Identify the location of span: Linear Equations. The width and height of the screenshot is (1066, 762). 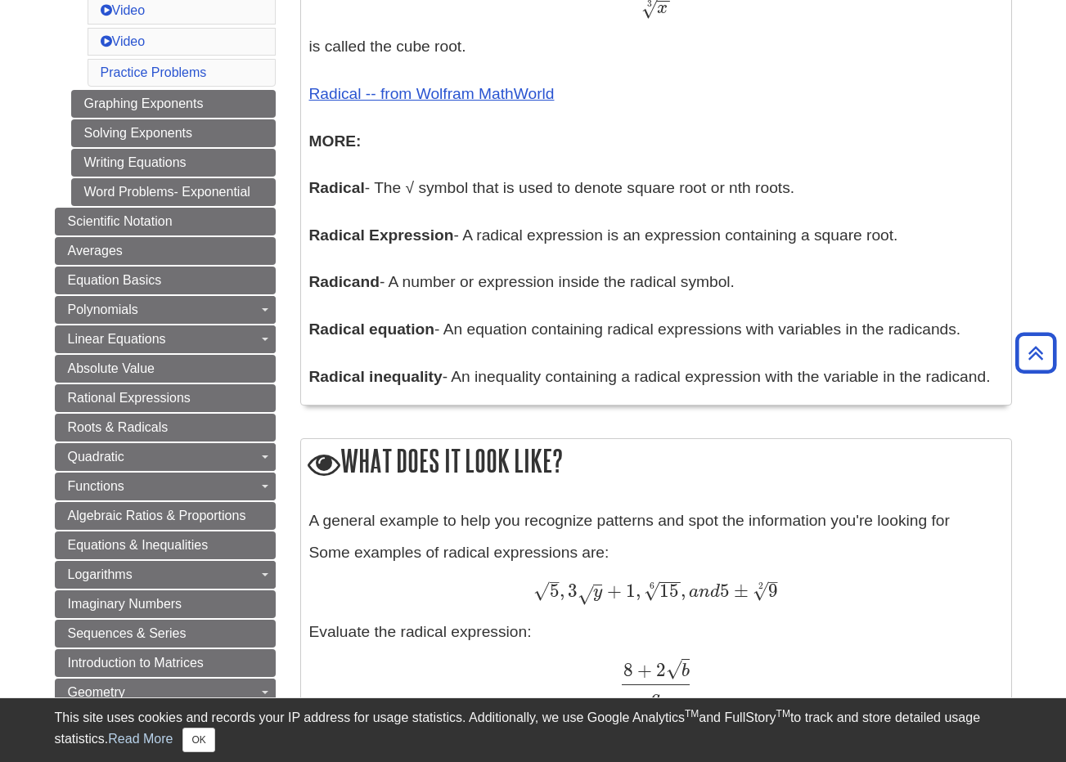
(117, 339).